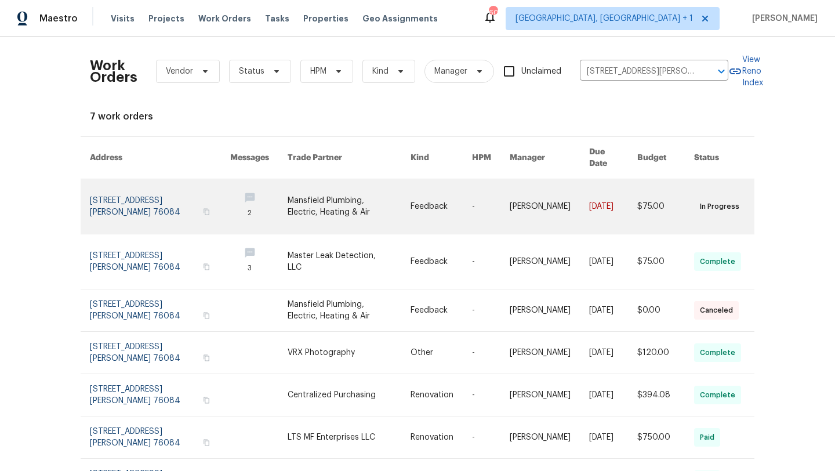 Image resolution: width=835 pixels, height=471 pixels. Describe the element at coordinates (722, 71) in the screenshot. I see `button: Open` at that location.